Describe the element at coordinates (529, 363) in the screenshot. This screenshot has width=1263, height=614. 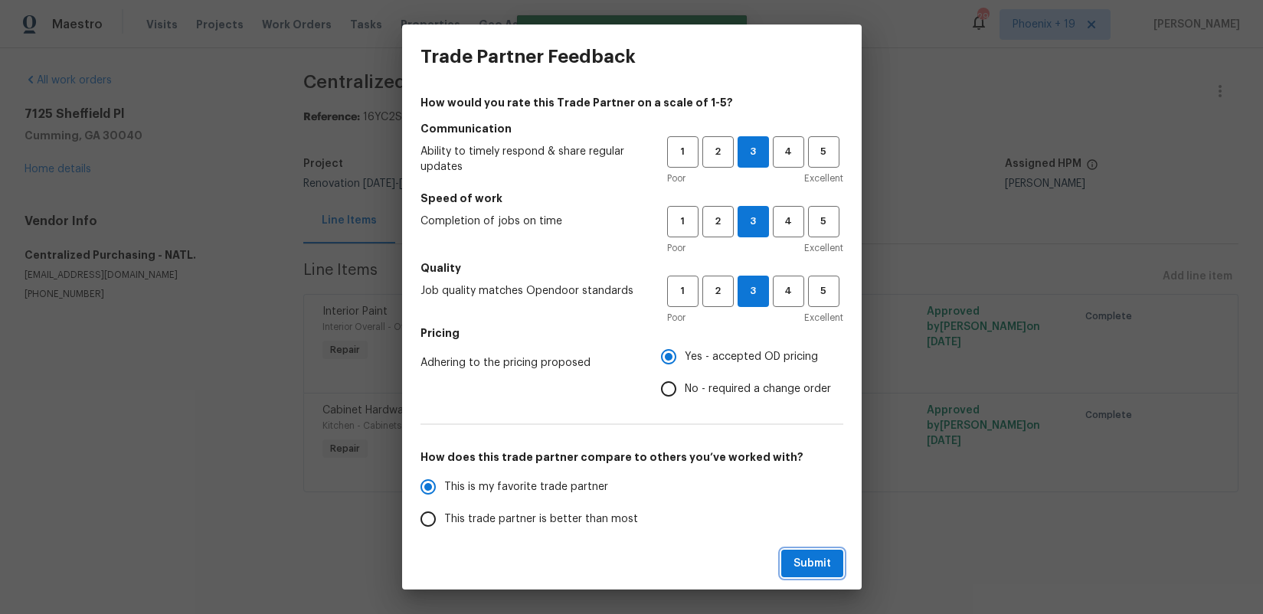
I see `span: Adhering to the pricing proposed` at that location.